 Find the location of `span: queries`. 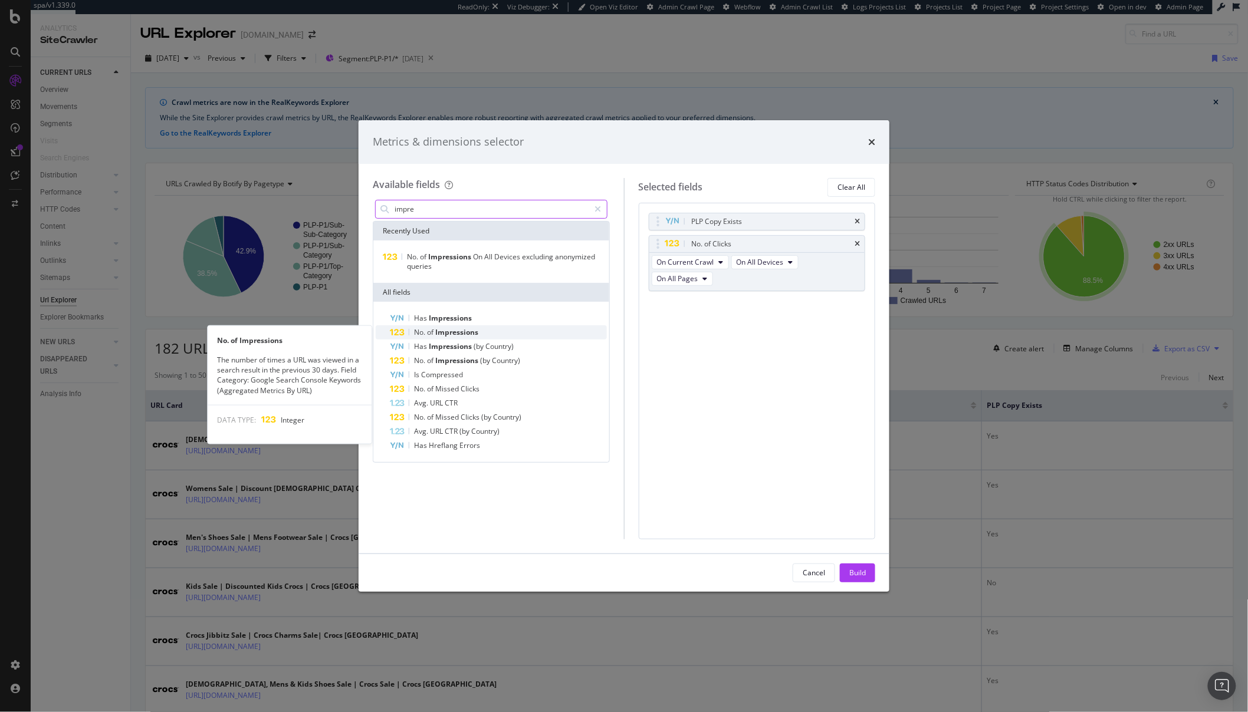

span: queries is located at coordinates (419, 266).